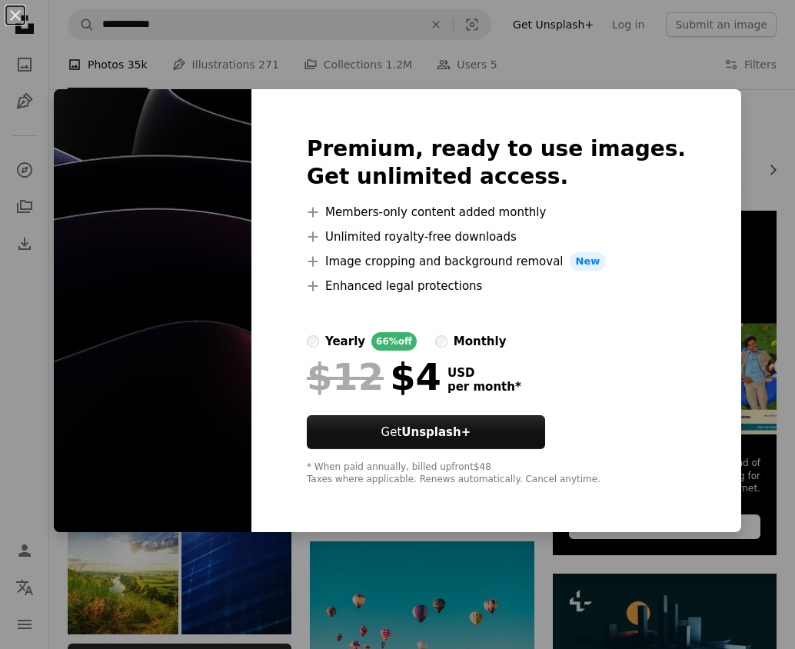 The height and width of the screenshot is (649, 795). I want to click on input: yearly66%off, so click(313, 341).